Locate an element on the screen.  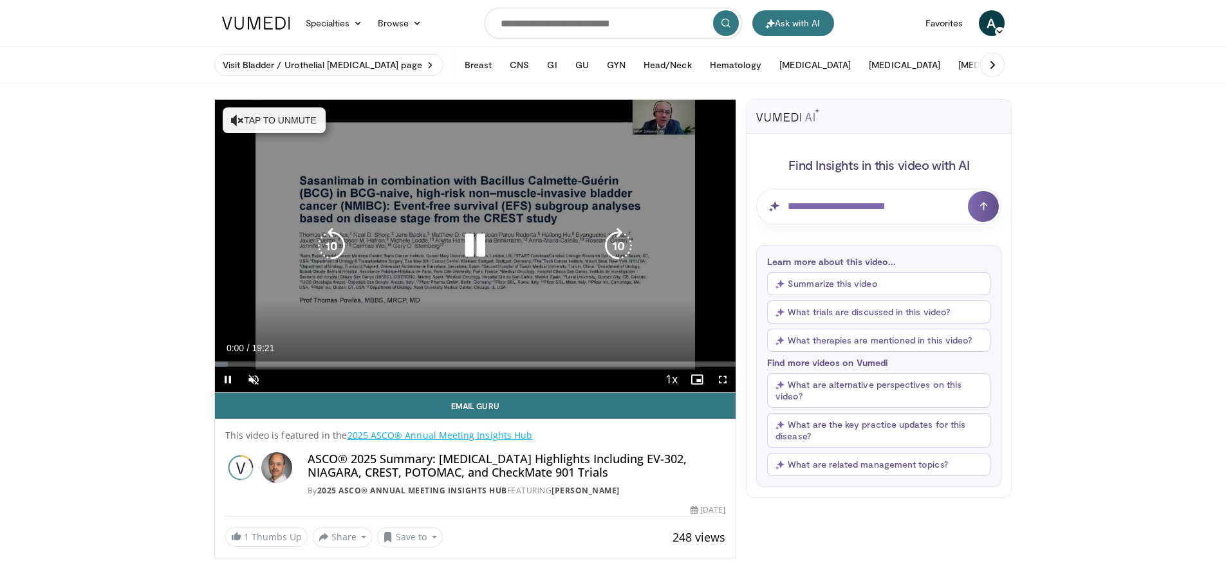
p: This video is featured in the is located at coordinates (476, 436).